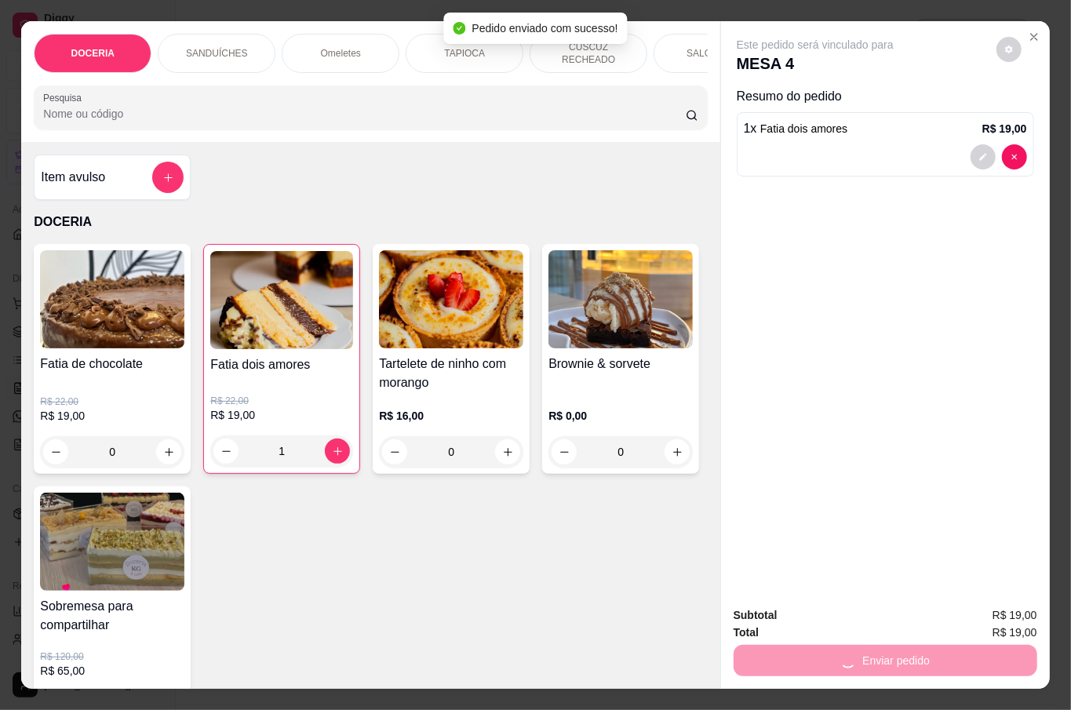  Describe the element at coordinates (546, 28) in the screenshot. I see `span: Pedido enviado com sucesso!` at that location.